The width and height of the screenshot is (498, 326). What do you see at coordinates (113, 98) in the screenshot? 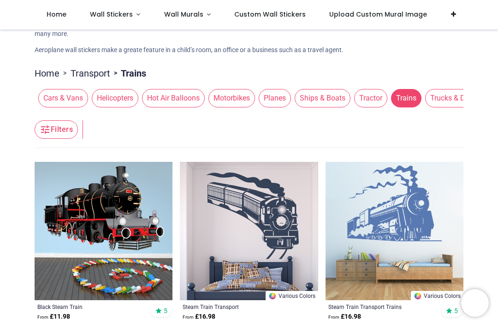
I see `button: Helicopters` at bounding box center [113, 98].